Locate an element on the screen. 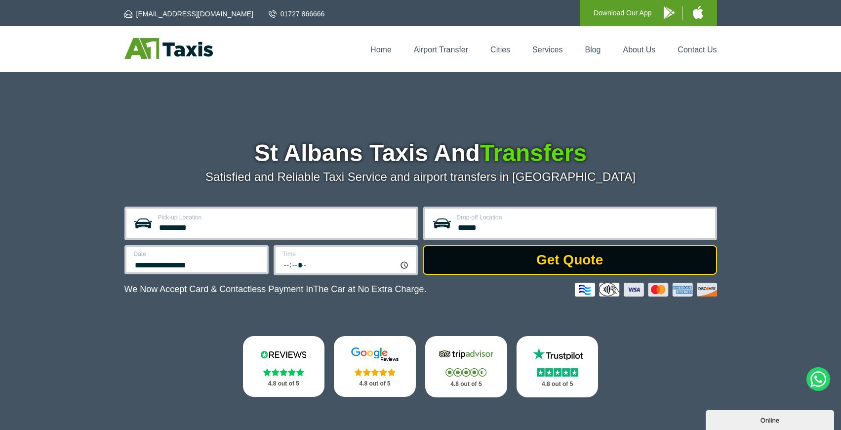  label: Drop-off Location is located at coordinates (583, 217).